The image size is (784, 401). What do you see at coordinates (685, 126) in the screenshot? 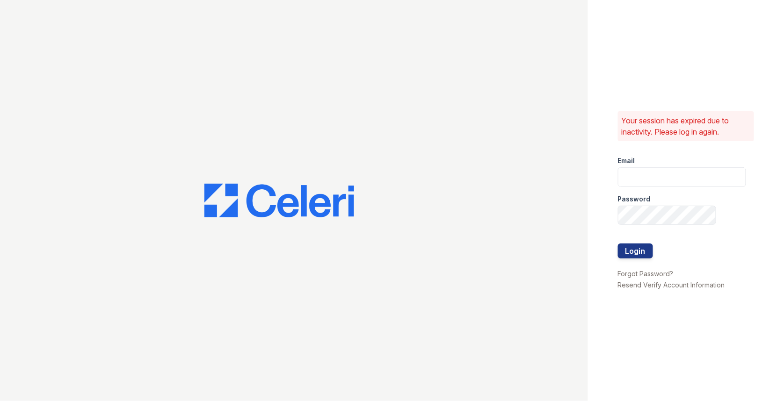
I see `p: Your session has expired due to inactivity. Please log in again.` at bounding box center [685, 126].